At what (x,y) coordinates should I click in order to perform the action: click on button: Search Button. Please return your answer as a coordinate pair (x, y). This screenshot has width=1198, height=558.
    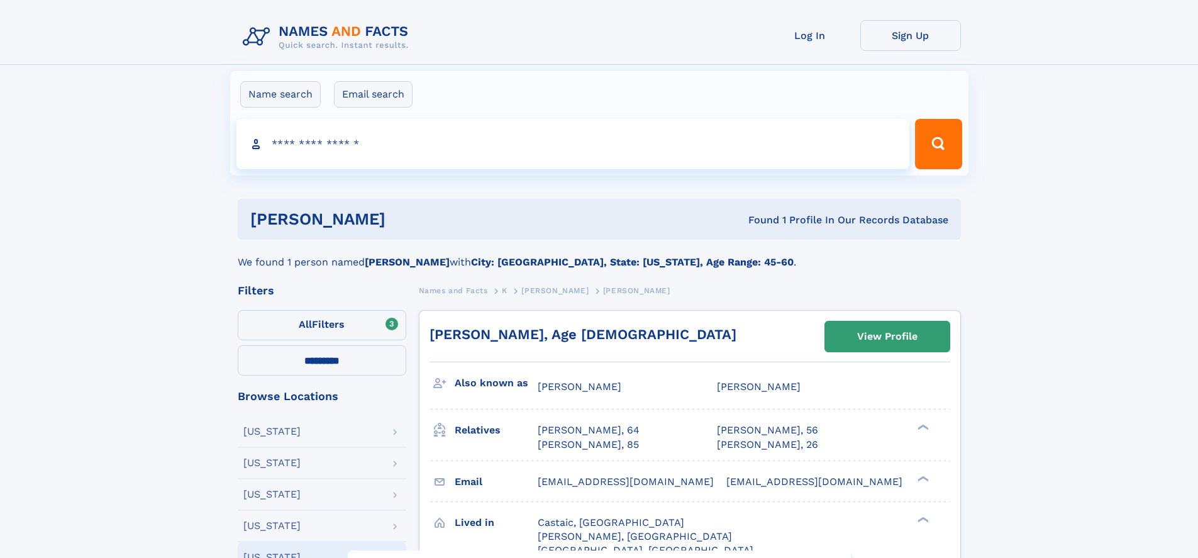
    Looking at the image, I should click on (938, 144).